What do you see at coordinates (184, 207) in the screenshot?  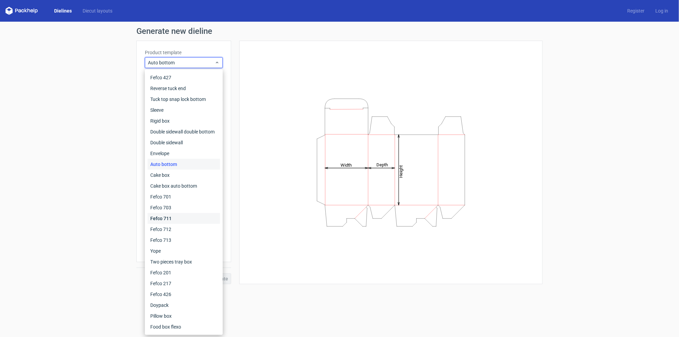 I see `div: Fefco 703` at bounding box center [184, 207].